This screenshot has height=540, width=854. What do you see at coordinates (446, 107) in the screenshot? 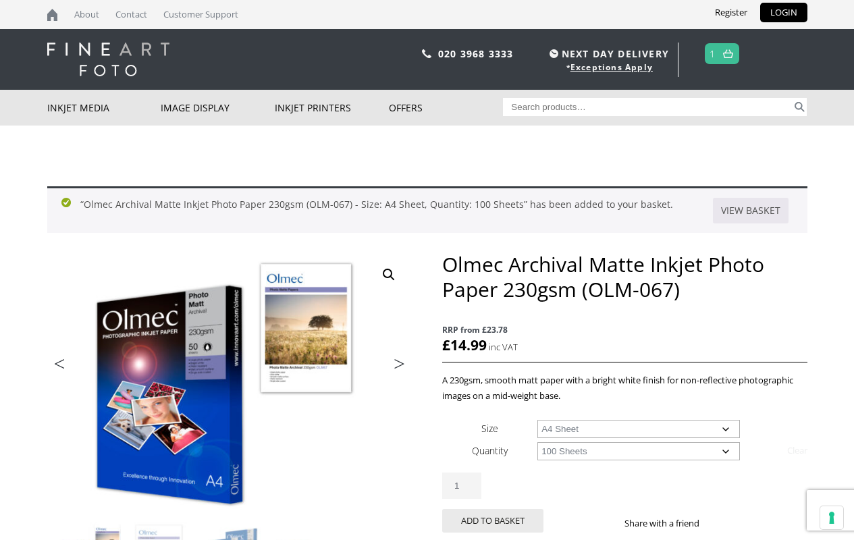
I see `a: Offers` at bounding box center [446, 107].